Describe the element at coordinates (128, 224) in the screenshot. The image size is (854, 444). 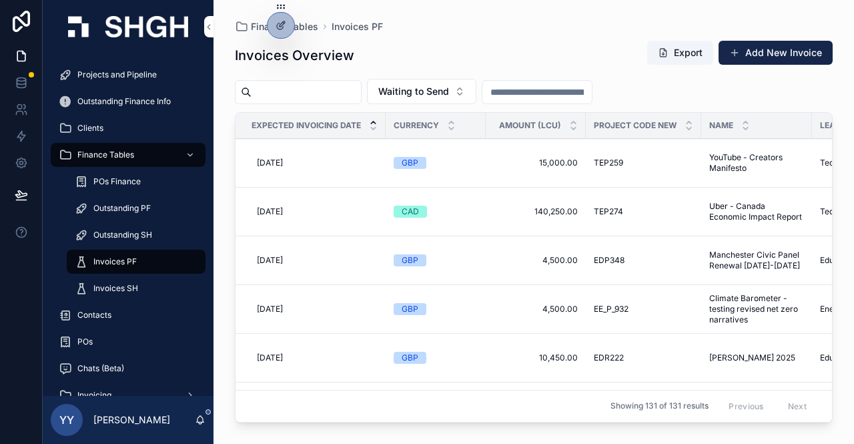
I see `div: scrollable content` at that location.